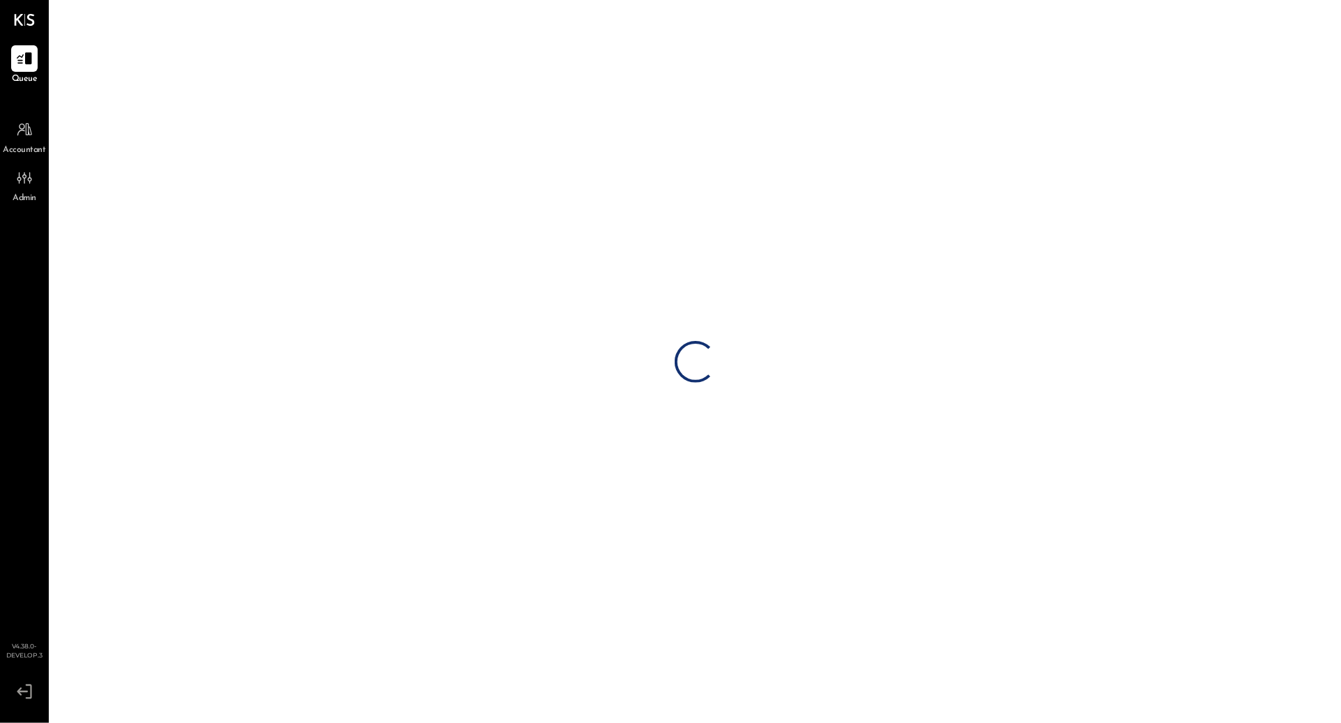 Image resolution: width=1341 pixels, height=723 pixels. I want to click on span: Queue, so click(24, 79).